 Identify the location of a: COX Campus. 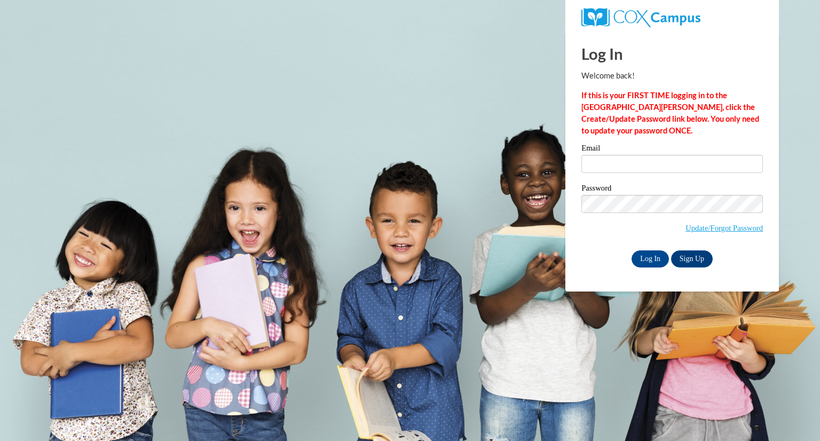
(640, 17).